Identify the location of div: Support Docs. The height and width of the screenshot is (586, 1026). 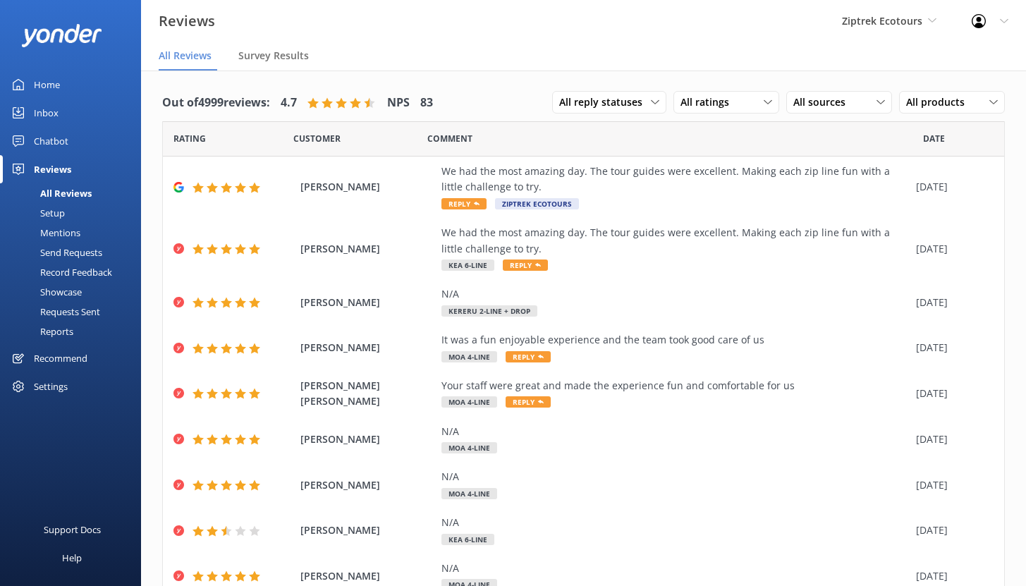
(72, 530).